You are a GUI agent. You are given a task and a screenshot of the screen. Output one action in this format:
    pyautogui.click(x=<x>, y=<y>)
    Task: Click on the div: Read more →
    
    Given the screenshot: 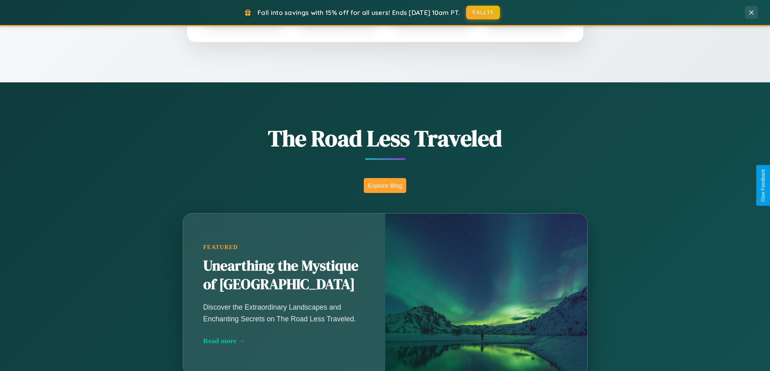 What is the action you would take?
    pyautogui.click(x=284, y=341)
    